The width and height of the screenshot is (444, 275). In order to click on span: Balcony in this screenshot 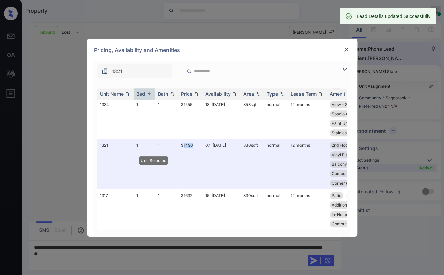, I will do `click(339, 164)`.